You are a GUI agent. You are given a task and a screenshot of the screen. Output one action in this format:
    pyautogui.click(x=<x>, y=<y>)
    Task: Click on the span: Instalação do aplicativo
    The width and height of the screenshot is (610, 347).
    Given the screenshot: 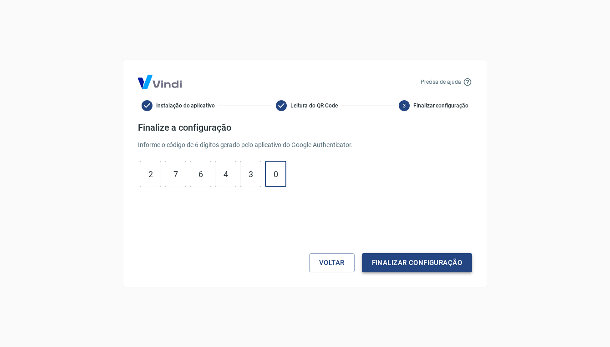 What is the action you would take?
    pyautogui.click(x=185, y=106)
    